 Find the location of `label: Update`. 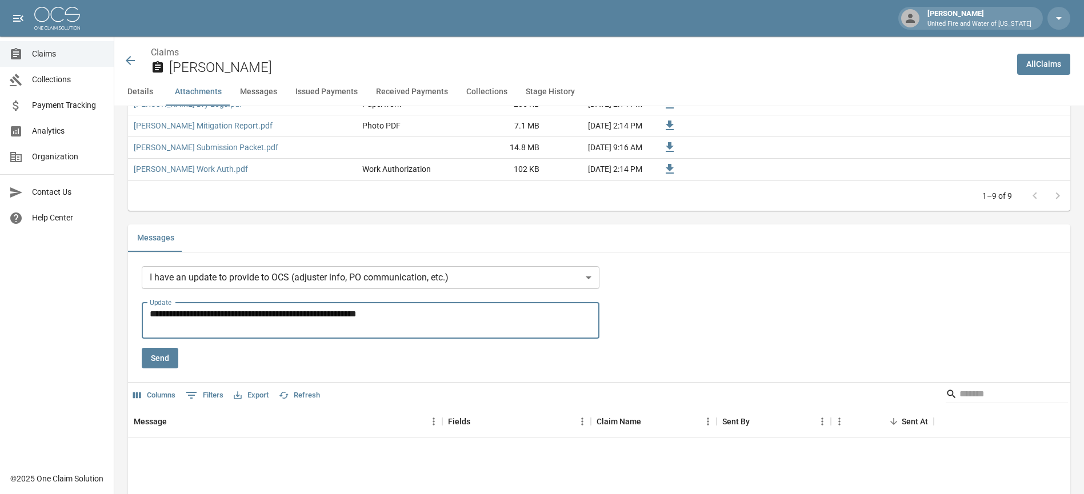

label: Update is located at coordinates (161, 302).